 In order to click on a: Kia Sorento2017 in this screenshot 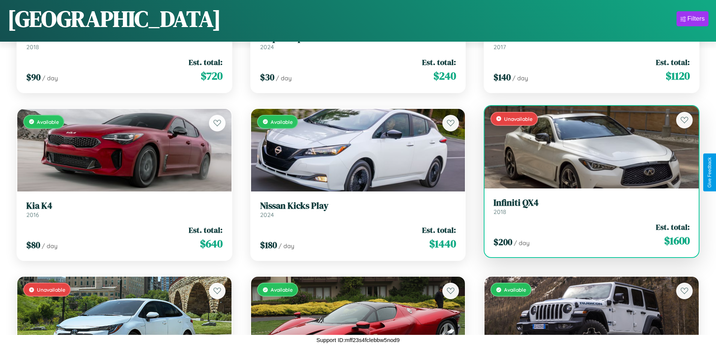, I will do `click(592, 41)`.